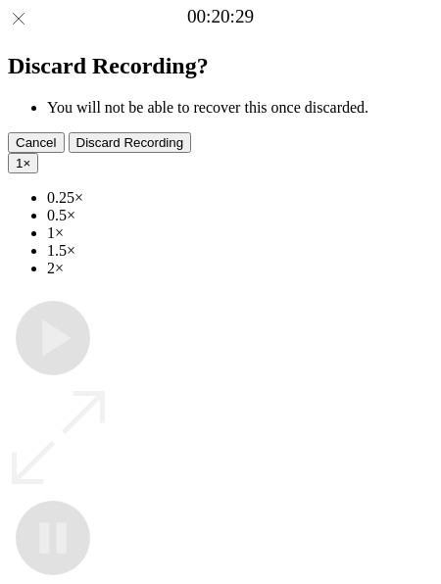 Image resolution: width=441 pixels, height=584 pixels. Describe the element at coordinates (240, 216) in the screenshot. I see `li: 0.5×` at that location.